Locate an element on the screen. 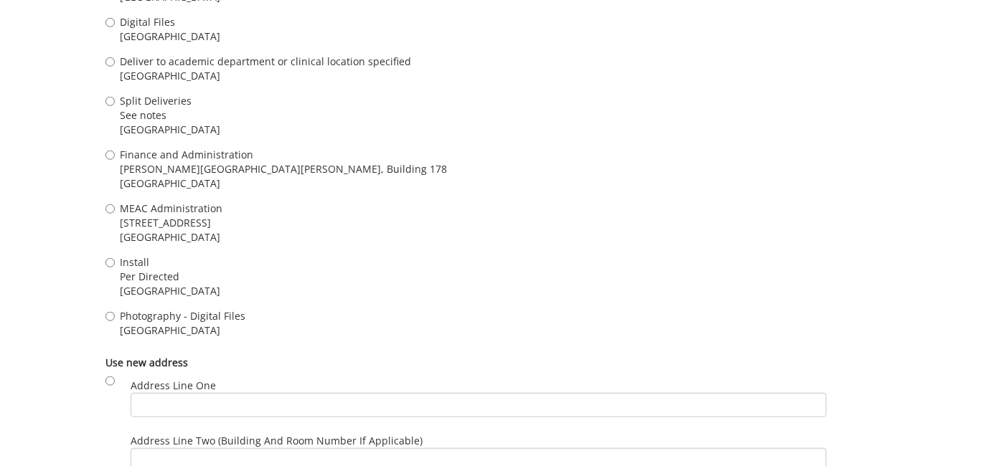 The height and width of the screenshot is (466, 1008). span: Split Deliveries is located at coordinates (170, 101).